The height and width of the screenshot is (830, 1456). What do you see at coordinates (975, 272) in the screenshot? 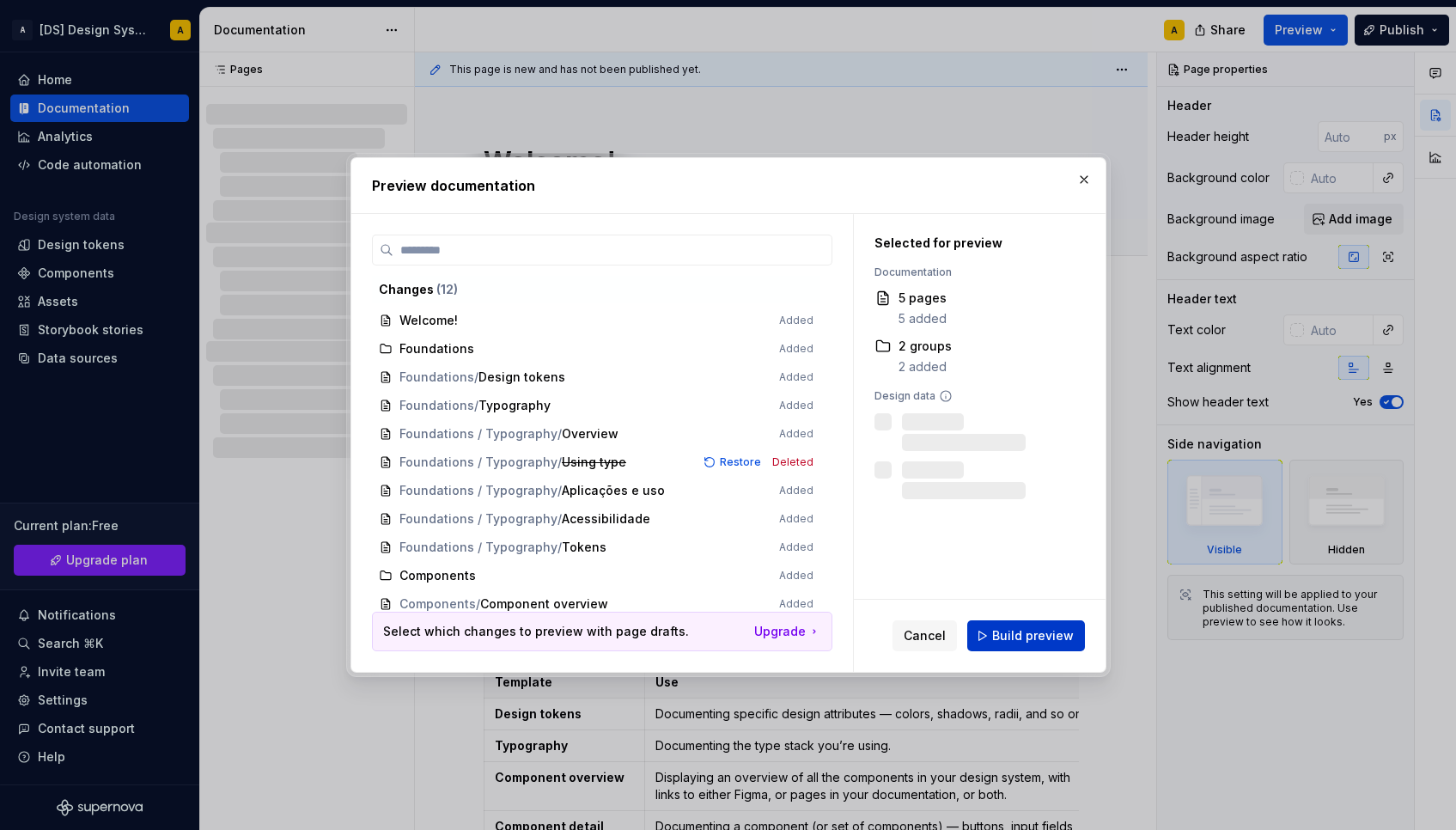
I see `div: Documentation` at bounding box center [975, 272].